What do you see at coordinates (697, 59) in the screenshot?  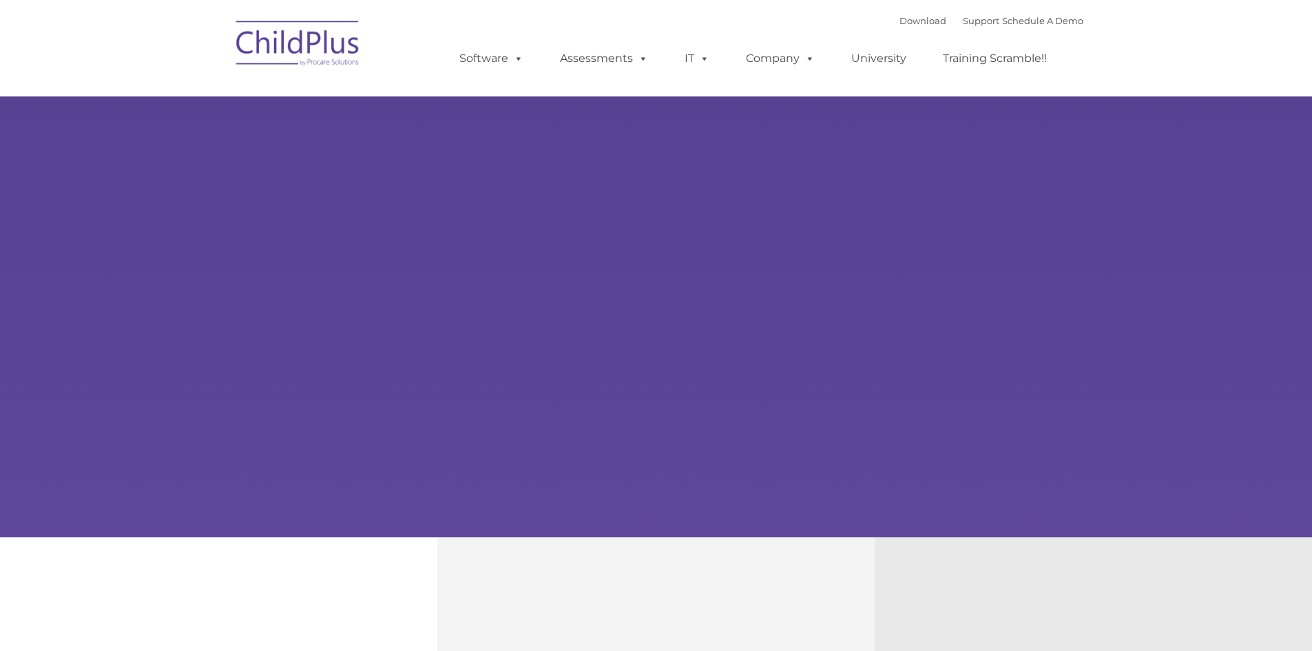 I see `a: IT` at bounding box center [697, 59].